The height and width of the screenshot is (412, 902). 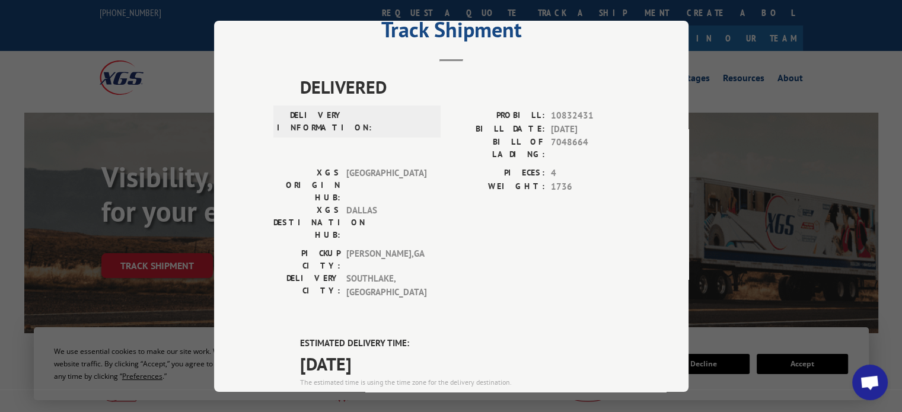 I want to click on span: 4, so click(x=590, y=173).